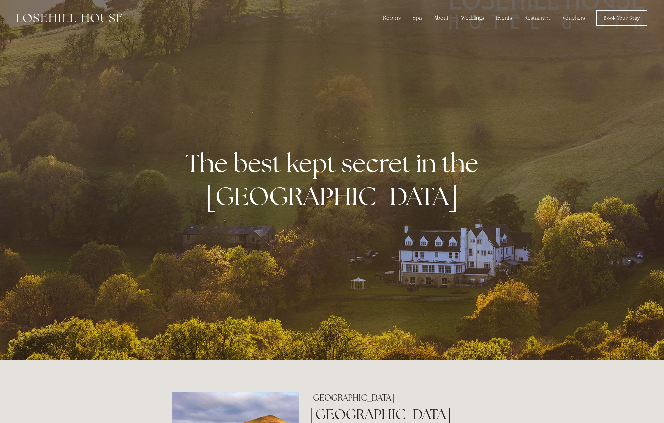 The height and width of the screenshot is (423, 664). Describe the element at coordinates (622, 18) in the screenshot. I see `a: Book Your Stay` at that location.